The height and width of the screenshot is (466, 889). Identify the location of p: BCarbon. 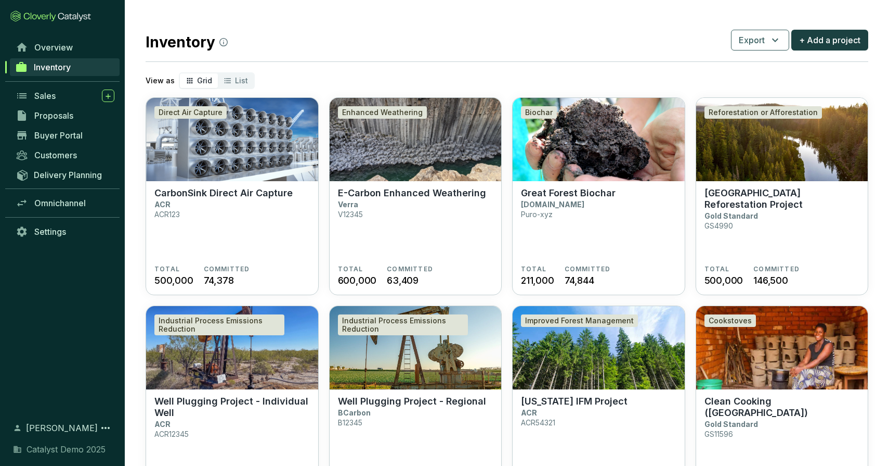
(354, 412).